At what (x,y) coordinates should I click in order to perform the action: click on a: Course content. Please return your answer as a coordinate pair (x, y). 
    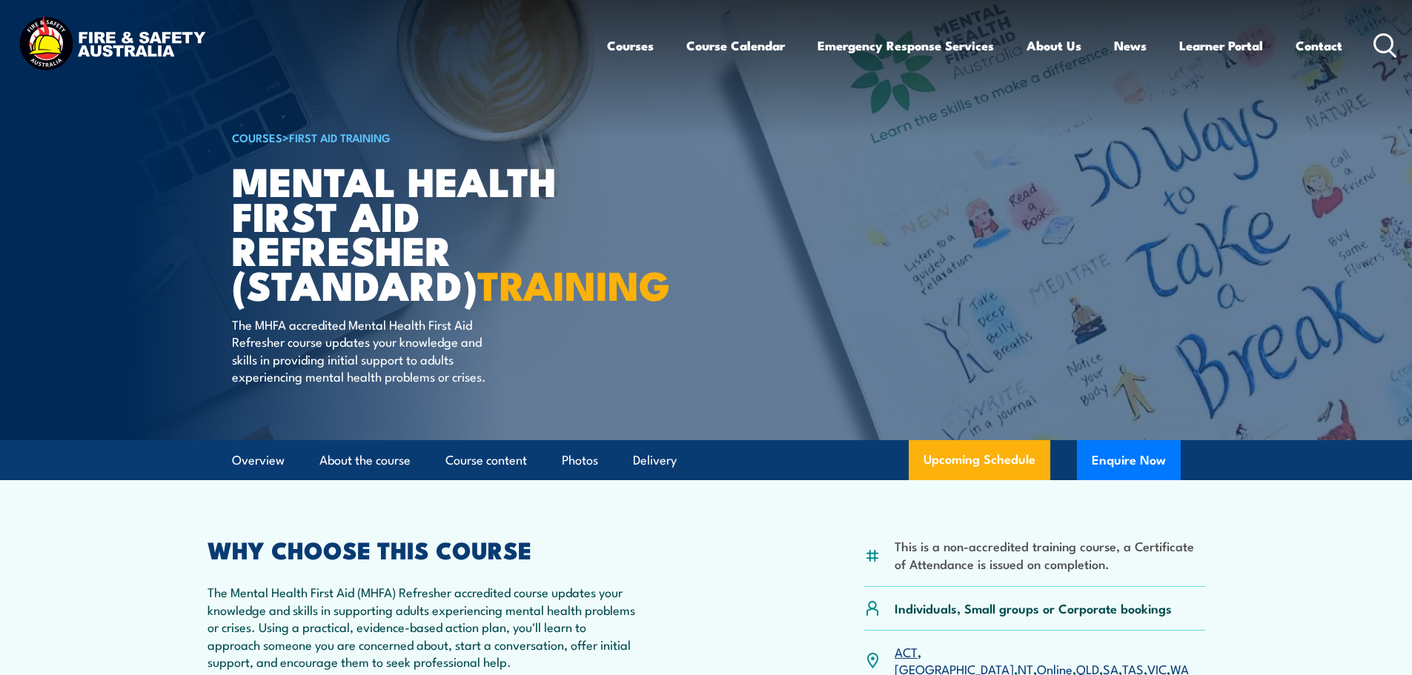
    Looking at the image, I should click on (486, 460).